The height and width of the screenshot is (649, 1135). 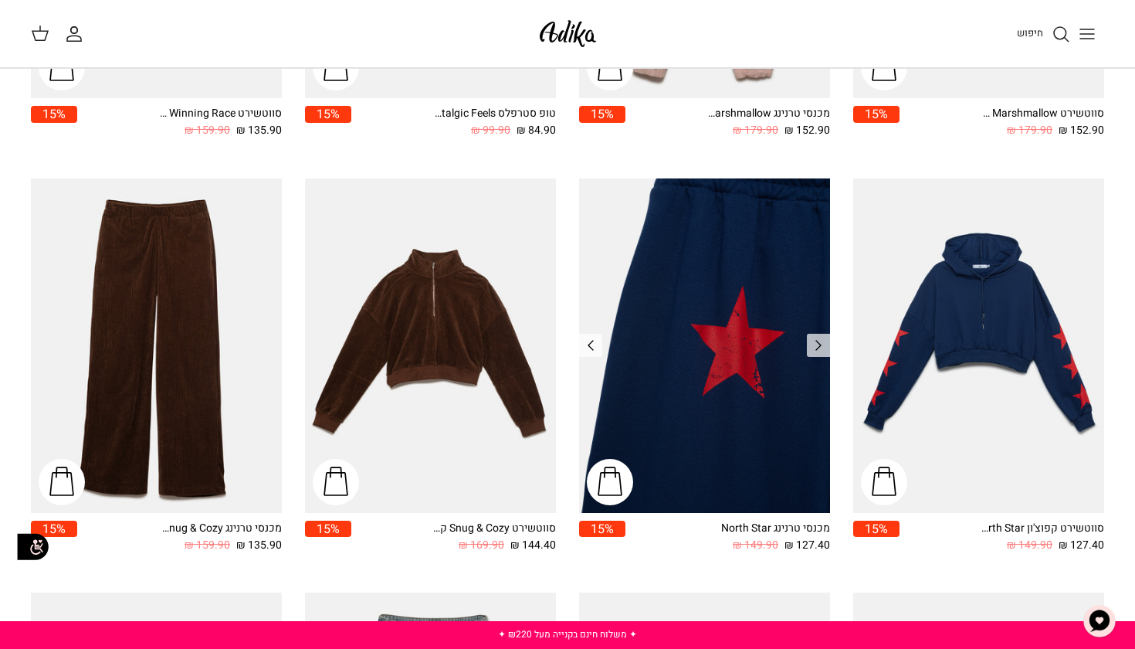 I want to click on a: סווטשירט קפוצ'ון North Star אוברסייז 127.40 ₪ 149.90 ₪, so click(x=1002, y=537).